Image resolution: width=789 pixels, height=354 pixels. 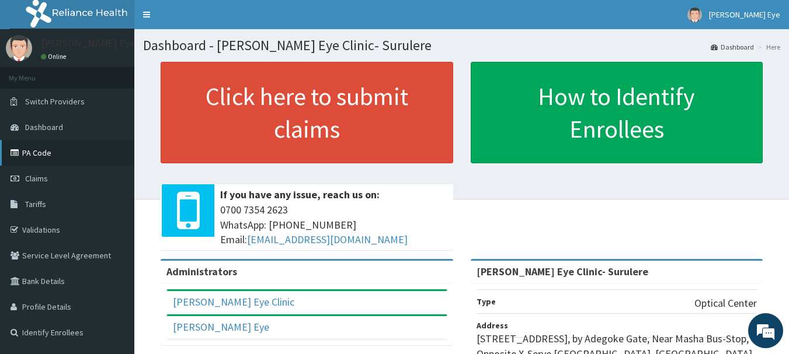 What do you see at coordinates (36, 179) in the screenshot?
I see `span: Claims` at bounding box center [36, 179].